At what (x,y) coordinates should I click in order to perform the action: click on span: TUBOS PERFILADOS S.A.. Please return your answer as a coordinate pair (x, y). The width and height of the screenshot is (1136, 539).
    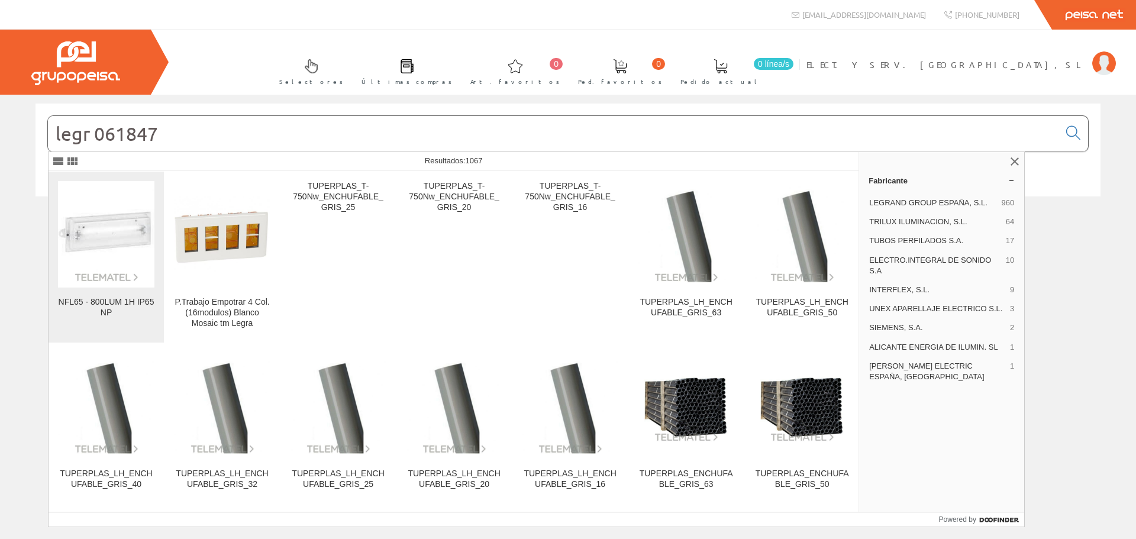
    Looking at the image, I should click on (934, 241).